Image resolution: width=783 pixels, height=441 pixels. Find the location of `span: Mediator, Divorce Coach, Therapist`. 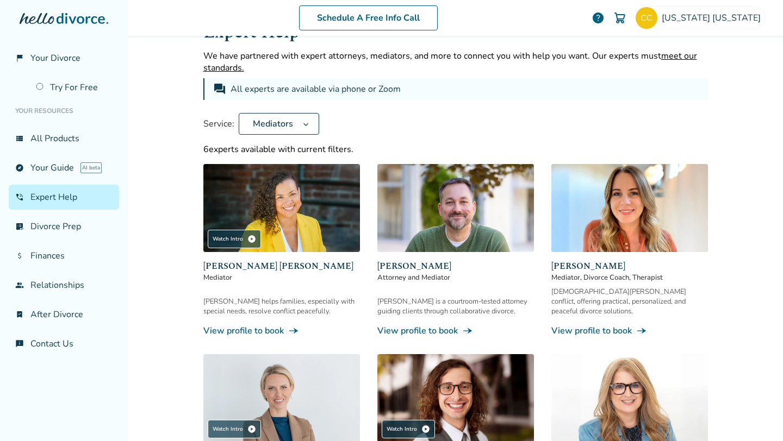

span: Mediator, Divorce Coach, Therapist is located at coordinates (629, 278).